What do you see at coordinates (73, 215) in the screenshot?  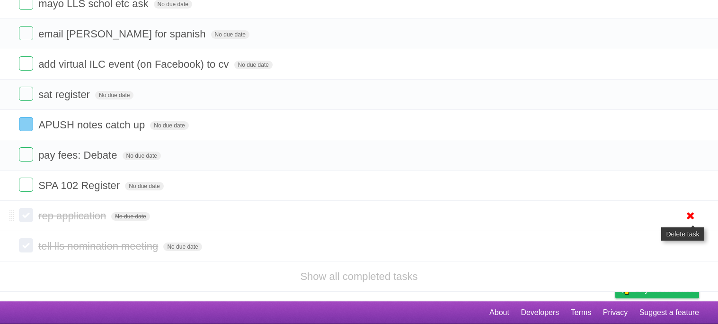 I see `span: rep application` at bounding box center [73, 215].